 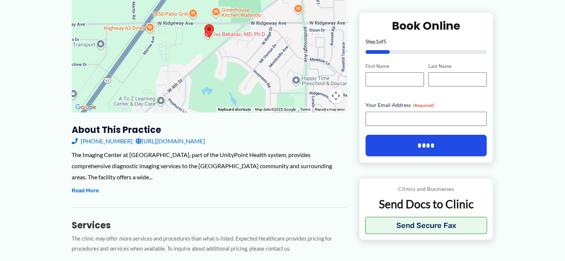 I want to click on label: Last Name, so click(x=457, y=66).